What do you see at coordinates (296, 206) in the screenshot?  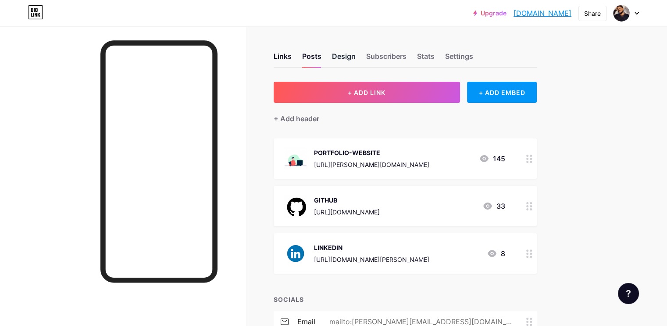 I see `img: GITHUB` at bounding box center [296, 206].